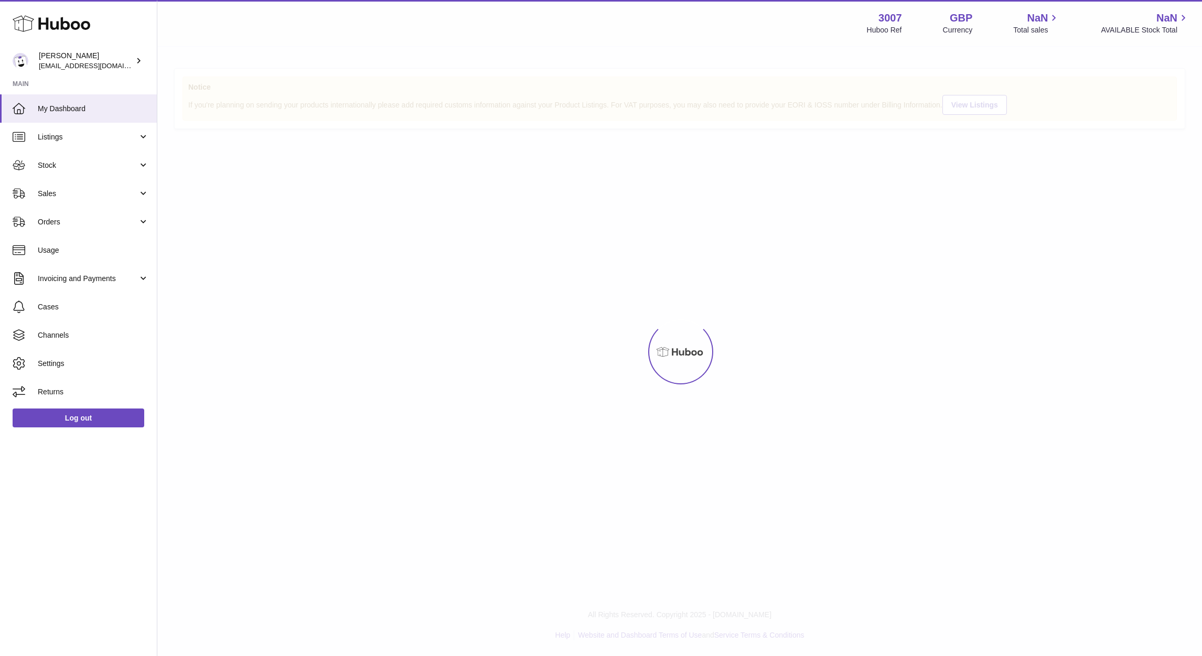  What do you see at coordinates (1145, 23) in the screenshot?
I see `a: NaN AVAILABLE Stock Total` at bounding box center [1145, 23].